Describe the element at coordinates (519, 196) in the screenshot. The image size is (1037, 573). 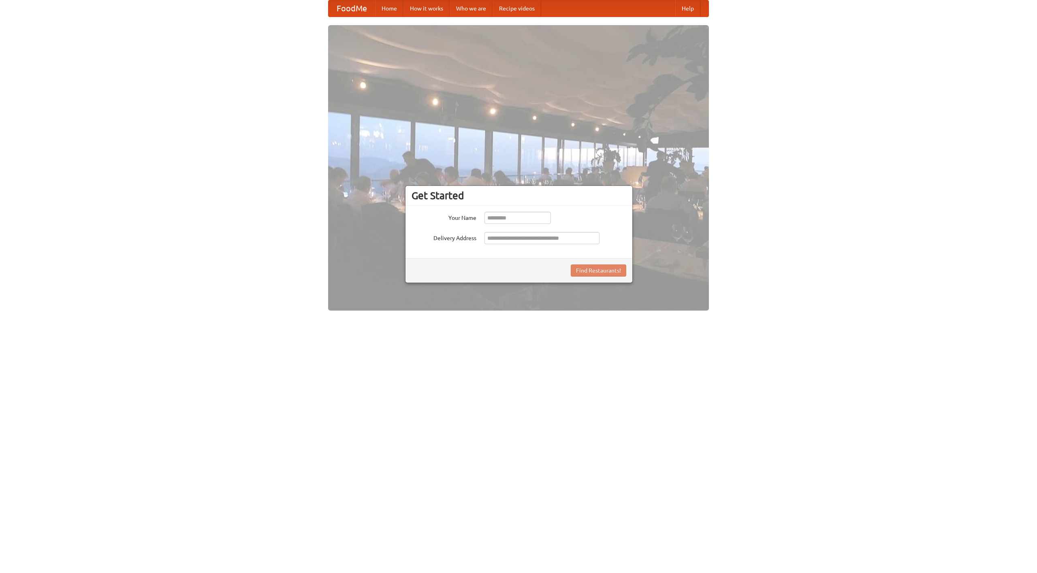
I see `h3: Get Started` at that location.